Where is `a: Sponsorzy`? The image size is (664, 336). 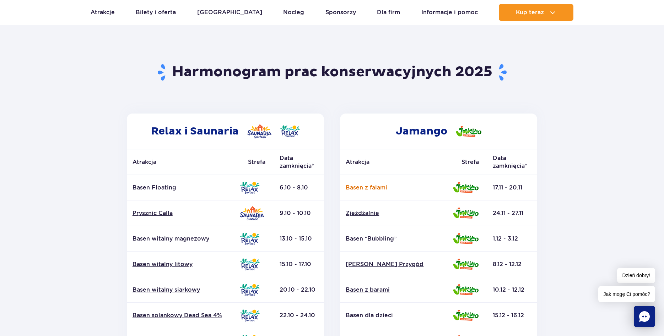 a: Sponsorzy is located at coordinates (341, 12).